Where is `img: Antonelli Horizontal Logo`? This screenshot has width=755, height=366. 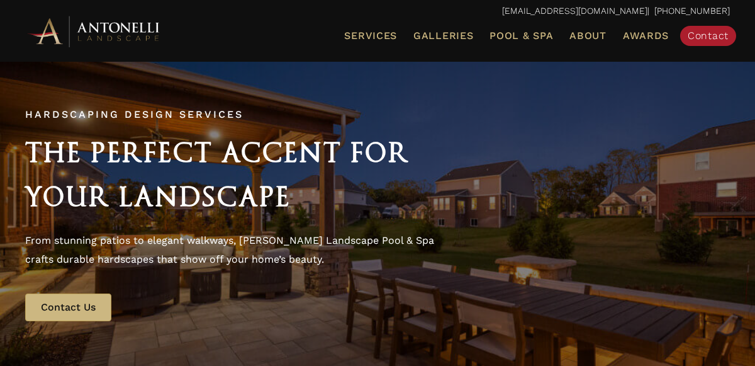
img: Antonelli Horizontal Logo is located at coordinates (94, 31).